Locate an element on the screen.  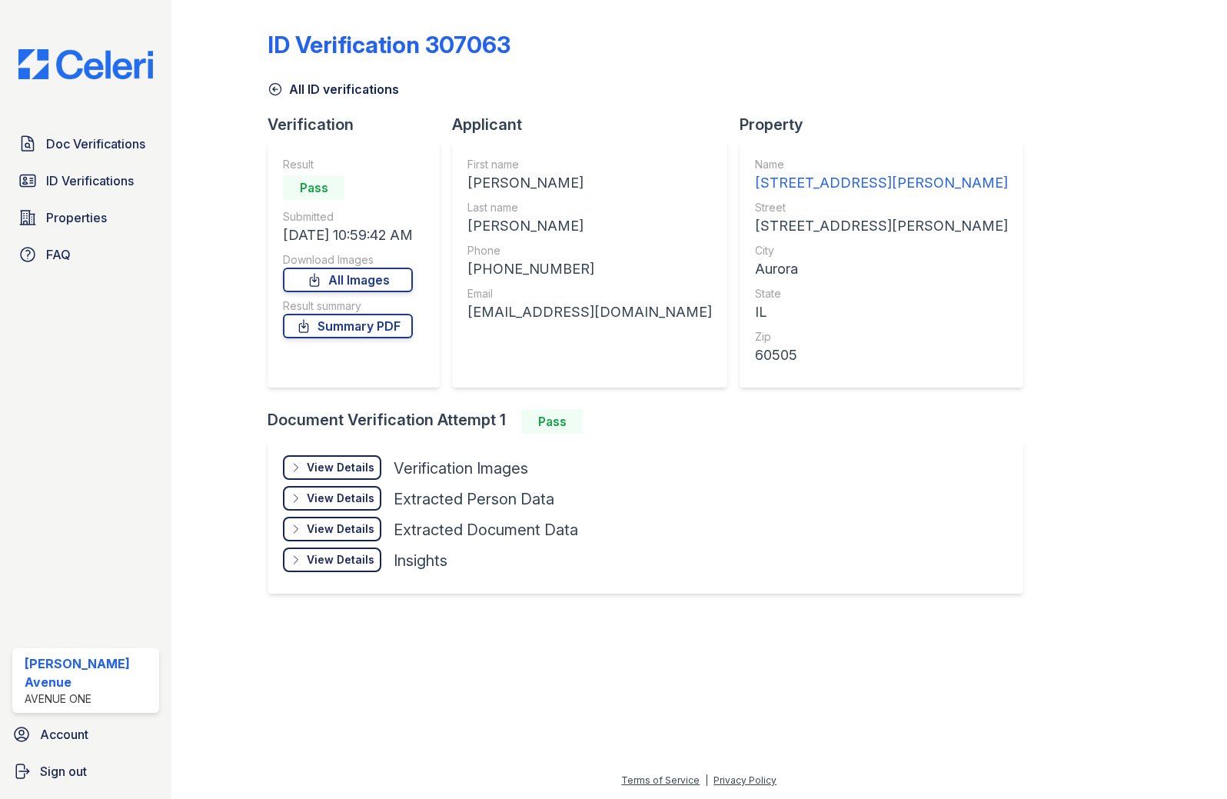
div: Verification is located at coordinates (360, 125).